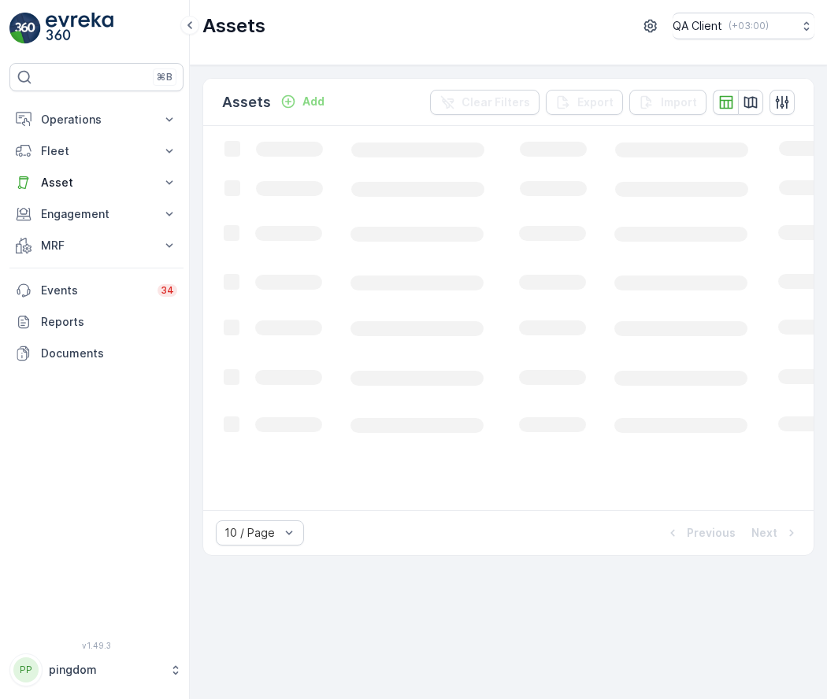 The height and width of the screenshot is (699, 827). Describe the element at coordinates (96, 214) in the screenshot. I see `button: Engagement` at that location.